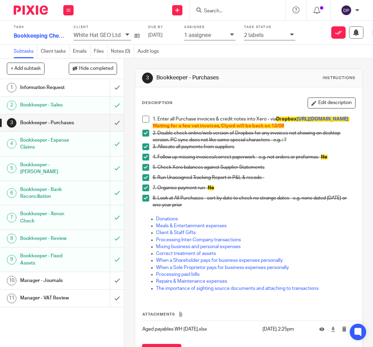 The image size is (373, 347). Describe the element at coordinates (186, 253) in the screenshot. I see `a: Correct treatment of assets` at that location.